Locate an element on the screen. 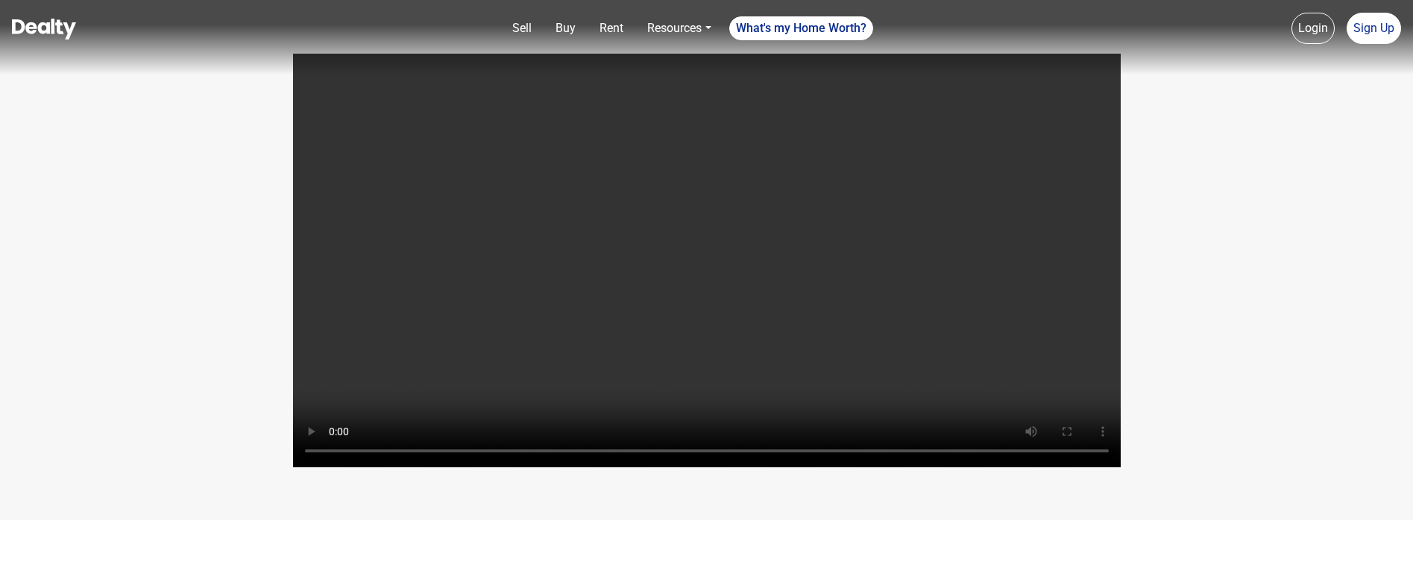 Image resolution: width=1413 pixels, height=588 pixels. img: Dealty - Buy, Sell & Rent Homes is located at coordinates (44, 29).